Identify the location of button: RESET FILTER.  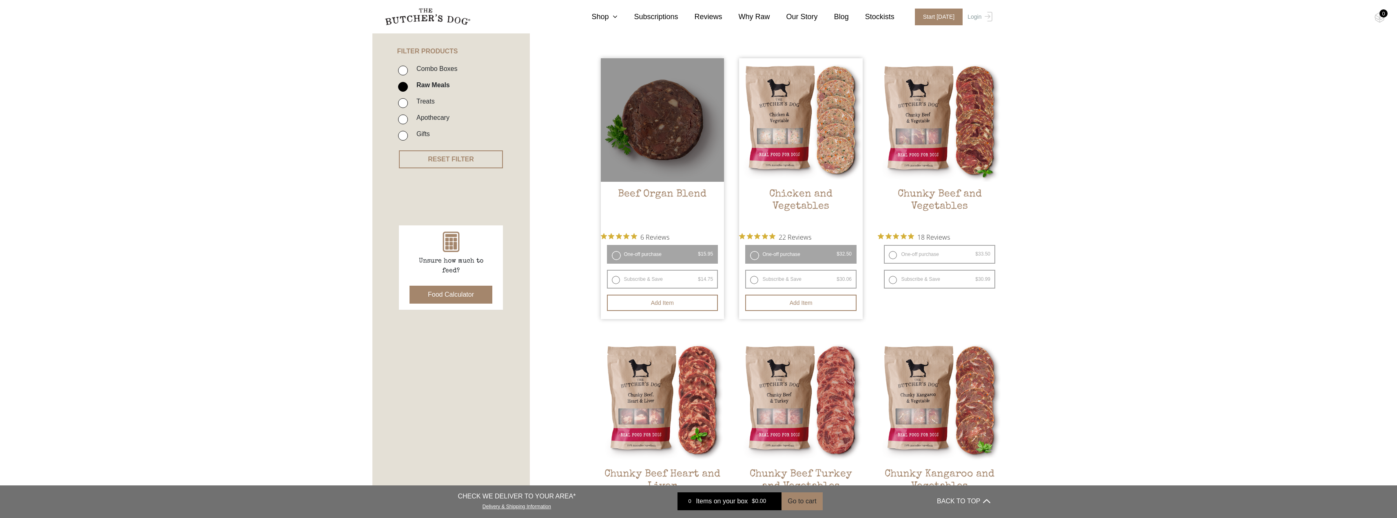
(451, 159).